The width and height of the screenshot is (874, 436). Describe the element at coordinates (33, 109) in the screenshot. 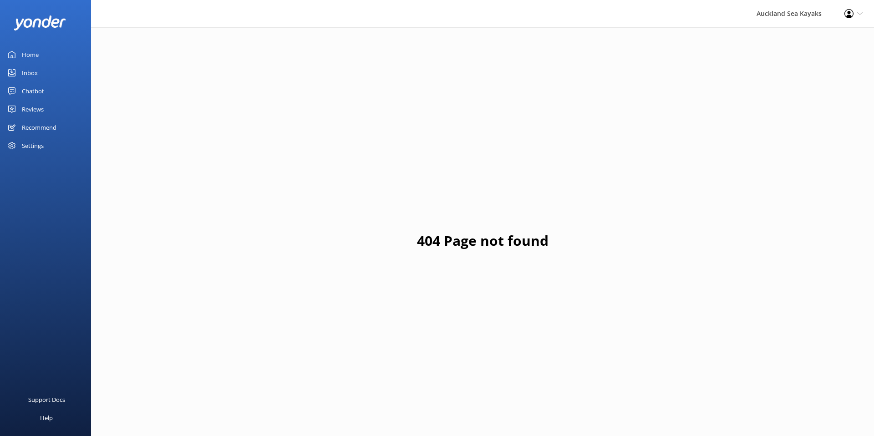

I see `div: Reviews` at that location.